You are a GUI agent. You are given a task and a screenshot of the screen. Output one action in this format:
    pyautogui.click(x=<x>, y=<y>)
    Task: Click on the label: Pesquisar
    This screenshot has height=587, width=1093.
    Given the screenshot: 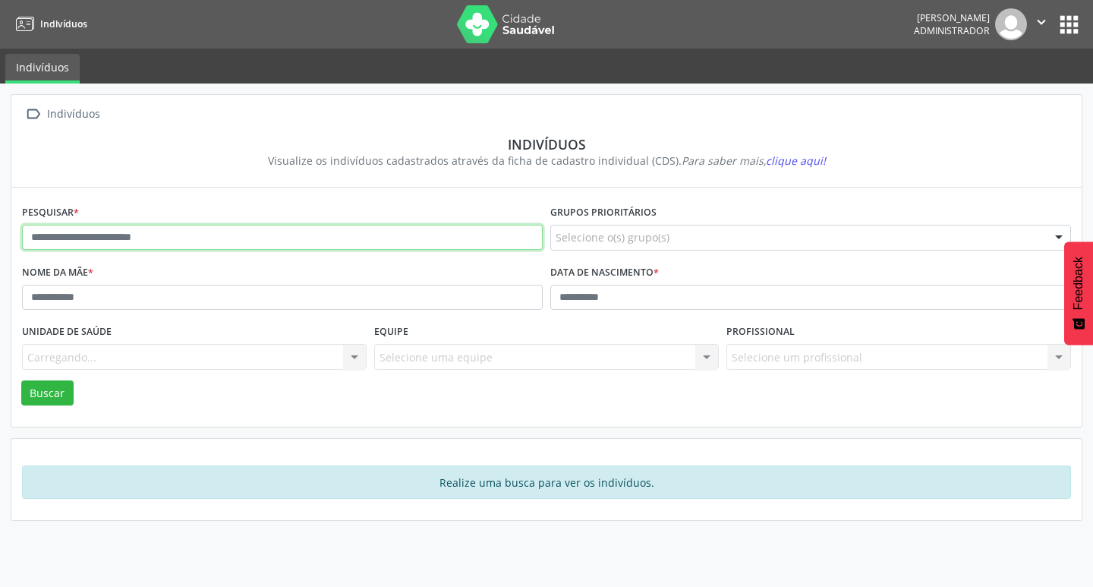 What is the action you would take?
    pyautogui.click(x=50, y=212)
    